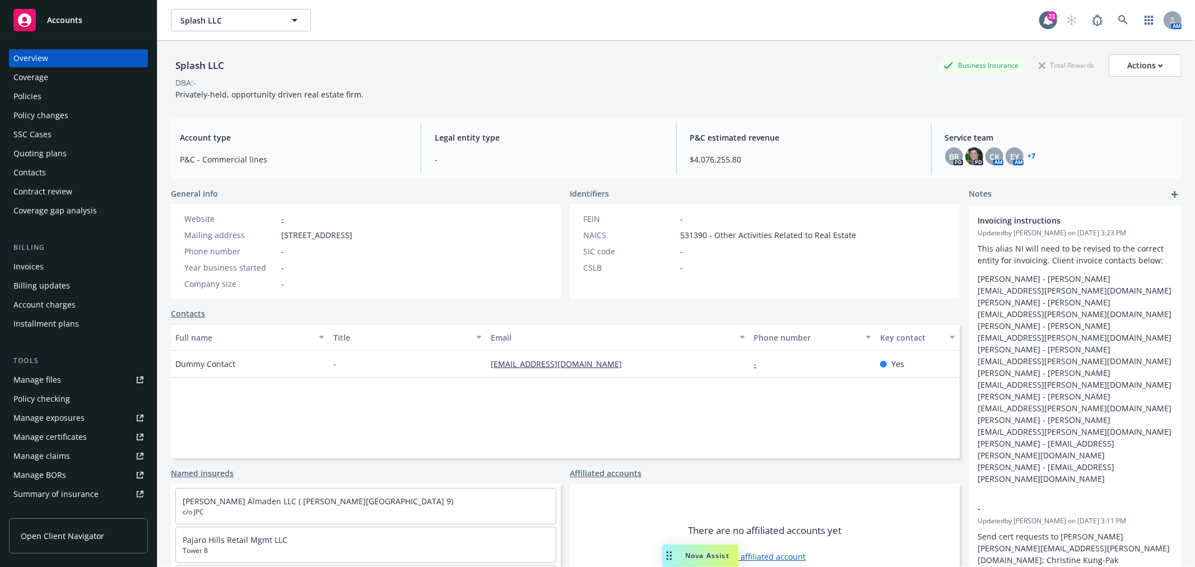  What do you see at coordinates (78, 115) in the screenshot?
I see `a: Policy changes` at bounding box center [78, 115].